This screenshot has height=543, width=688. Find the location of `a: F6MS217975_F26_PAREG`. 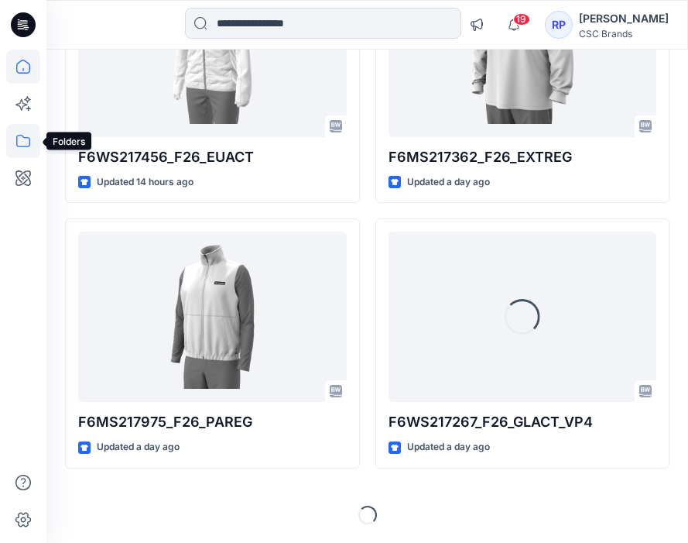

a: F6MS217975_F26_PAREG is located at coordinates (212, 317).